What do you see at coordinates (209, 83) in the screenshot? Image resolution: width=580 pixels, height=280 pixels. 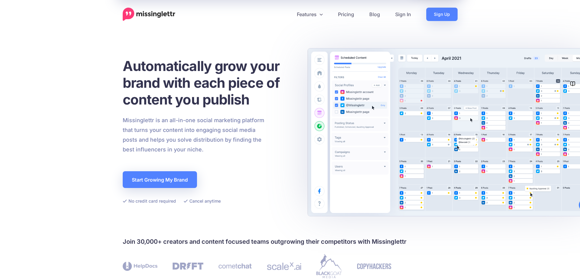 I see `h1: Automatically grow your brand with each piece of content you publish` at bounding box center [209, 83].